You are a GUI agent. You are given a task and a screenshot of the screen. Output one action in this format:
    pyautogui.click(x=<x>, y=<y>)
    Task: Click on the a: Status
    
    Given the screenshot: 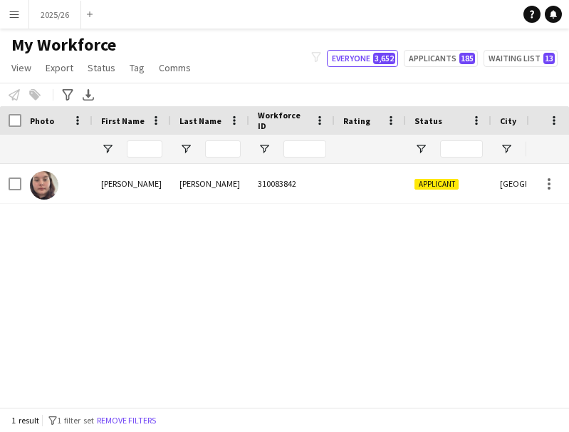 What is the action you would take?
    pyautogui.click(x=101, y=68)
    